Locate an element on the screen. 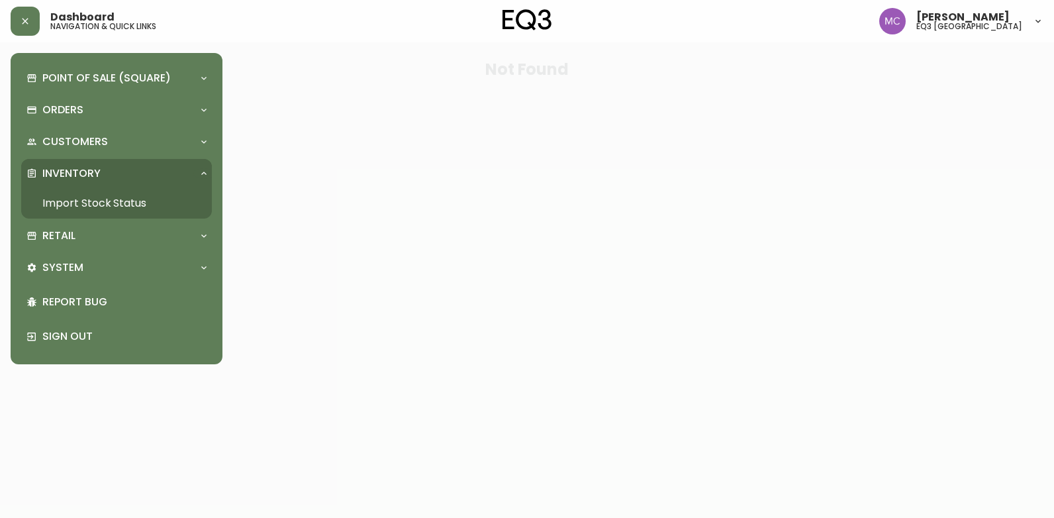 The height and width of the screenshot is (518, 1054). p: Report Bug is located at coordinates (124, 302).